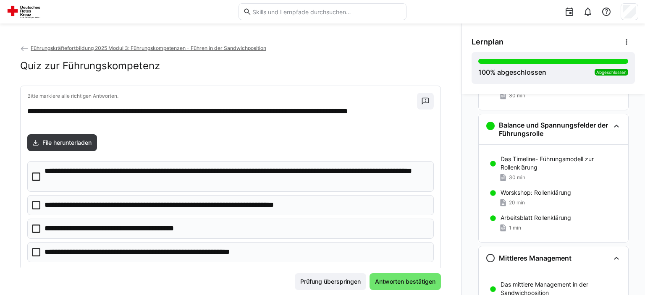 This screenshot has height=295, width=645. I want to click on button: Prüfung überspringen, so click(330, 282).